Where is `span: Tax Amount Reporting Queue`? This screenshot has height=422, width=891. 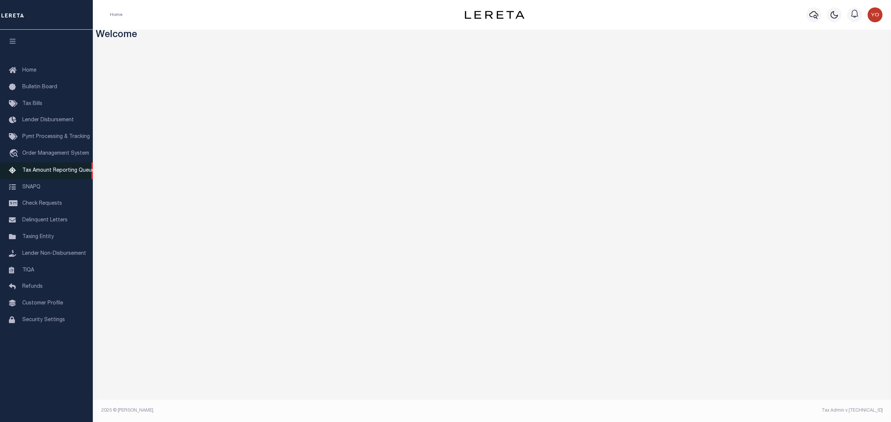 span: Tax Amount Reporting Queue is located at coordinates (58, 171).